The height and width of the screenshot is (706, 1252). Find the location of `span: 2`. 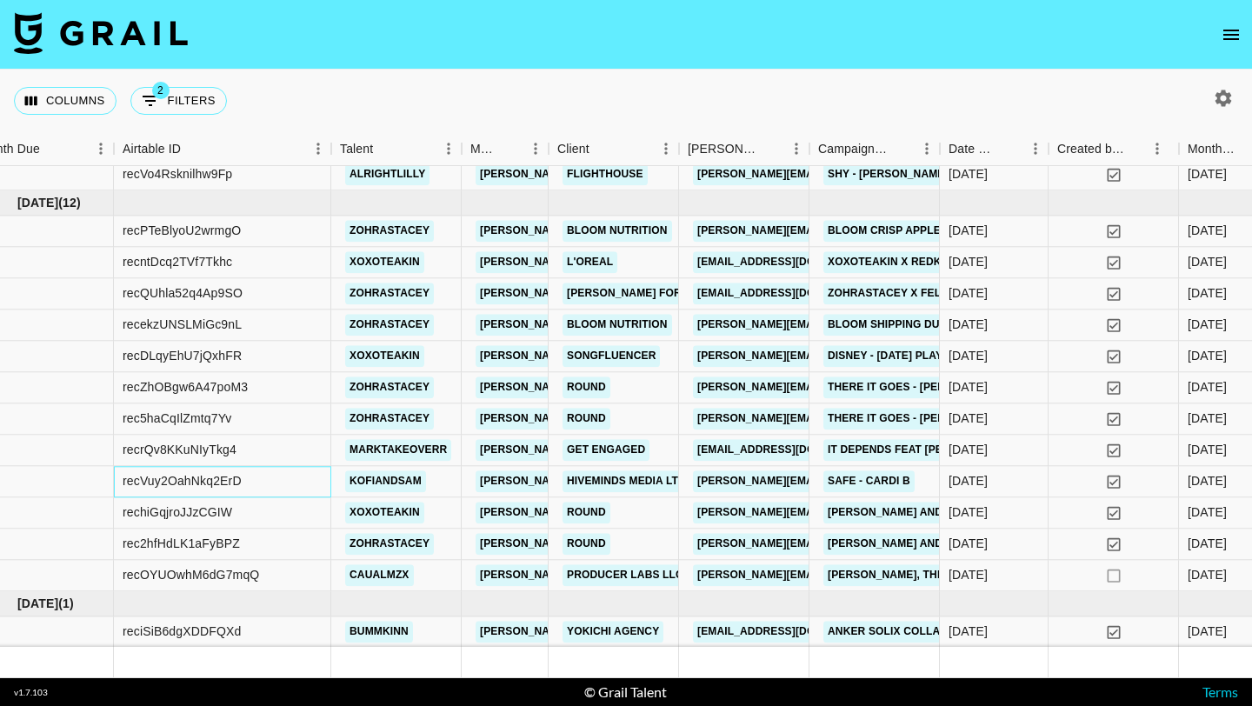

span: 2 is located at coordinates (161, 90).